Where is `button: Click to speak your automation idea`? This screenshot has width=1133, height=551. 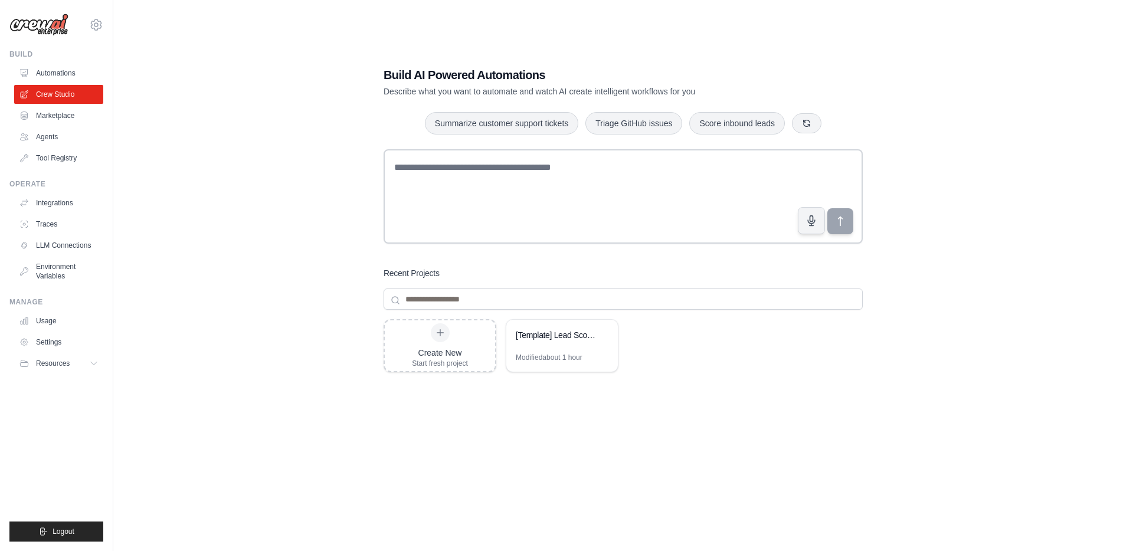
button: Click to speak your automation idea is located at coordinates (811, 221).